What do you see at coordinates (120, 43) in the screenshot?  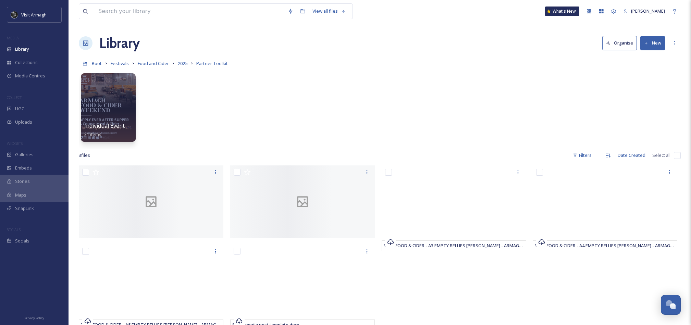 I see `h1: Library` at bounding box center [120, 43].